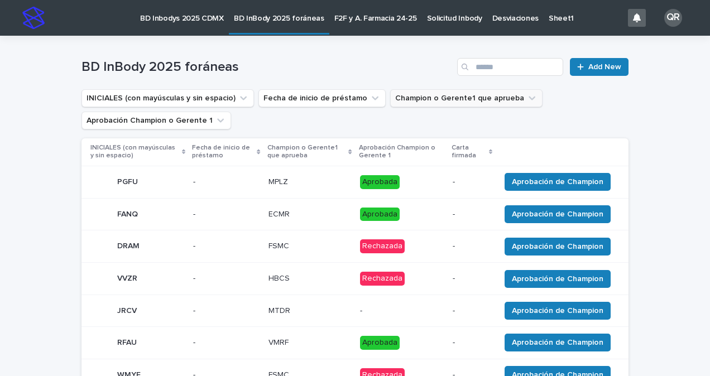  I want to click on div: Search, so click(511, 67).